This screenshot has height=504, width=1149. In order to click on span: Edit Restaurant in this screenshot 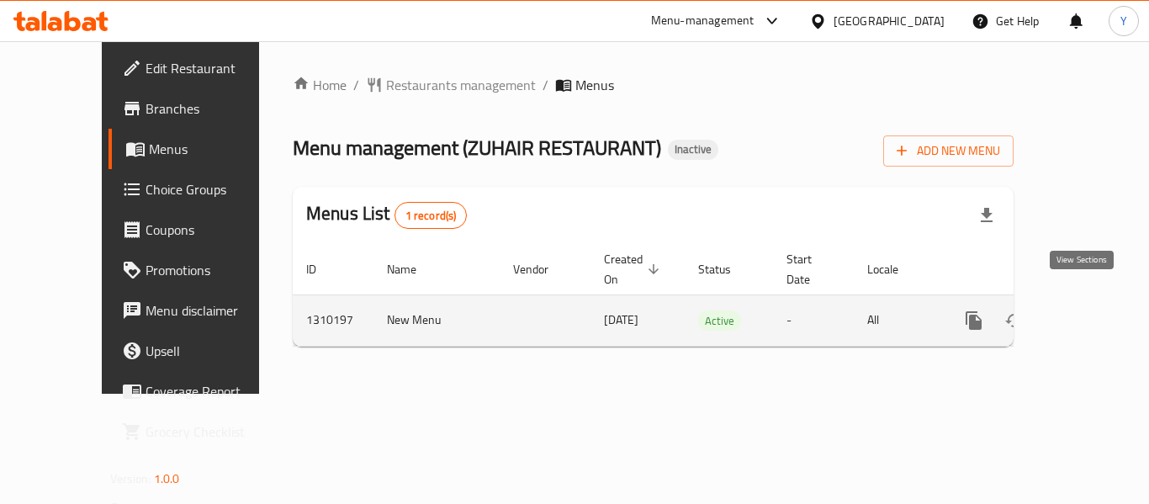, I will do `click(213, 68)`.